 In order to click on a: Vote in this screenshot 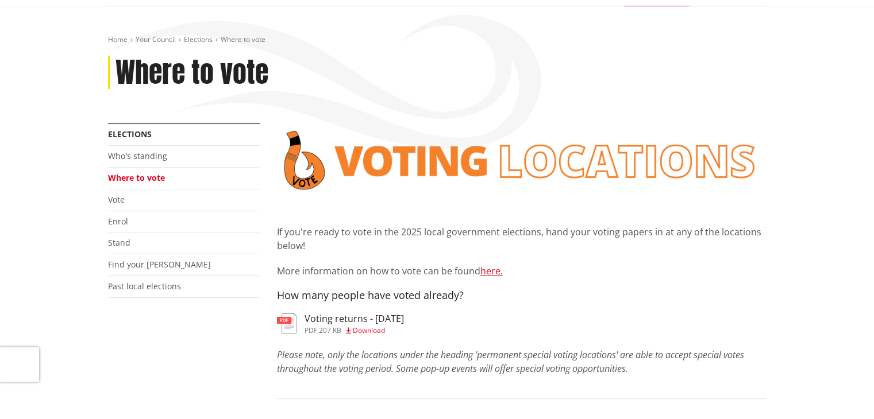, I will do `click(116, 199)`.